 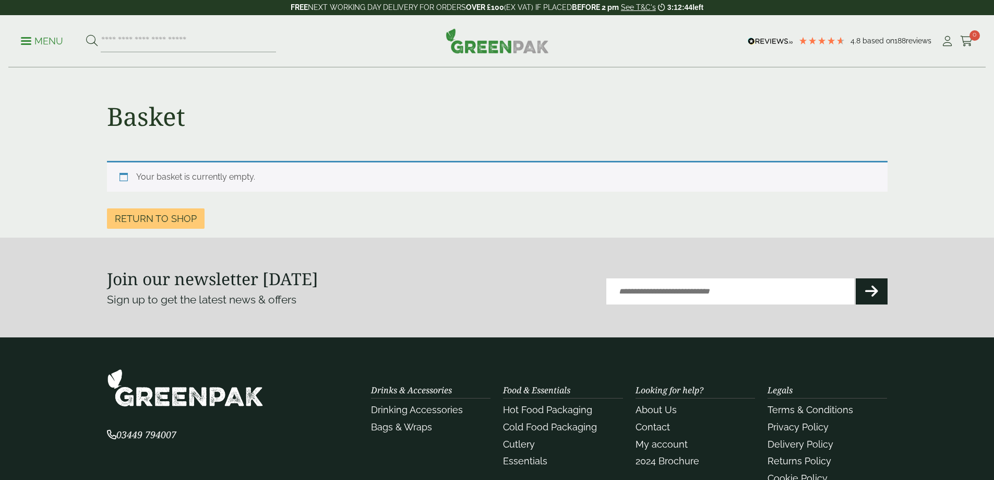 What do you see at coordinates (42, 40) in the screenshot?
I see `a: Menu` at bounding box center [42, 40].